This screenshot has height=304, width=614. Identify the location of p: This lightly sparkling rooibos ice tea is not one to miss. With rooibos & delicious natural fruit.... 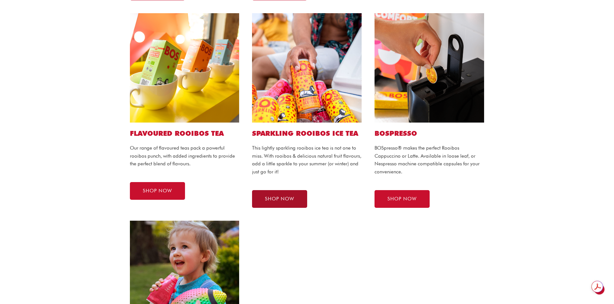
(307, 160).